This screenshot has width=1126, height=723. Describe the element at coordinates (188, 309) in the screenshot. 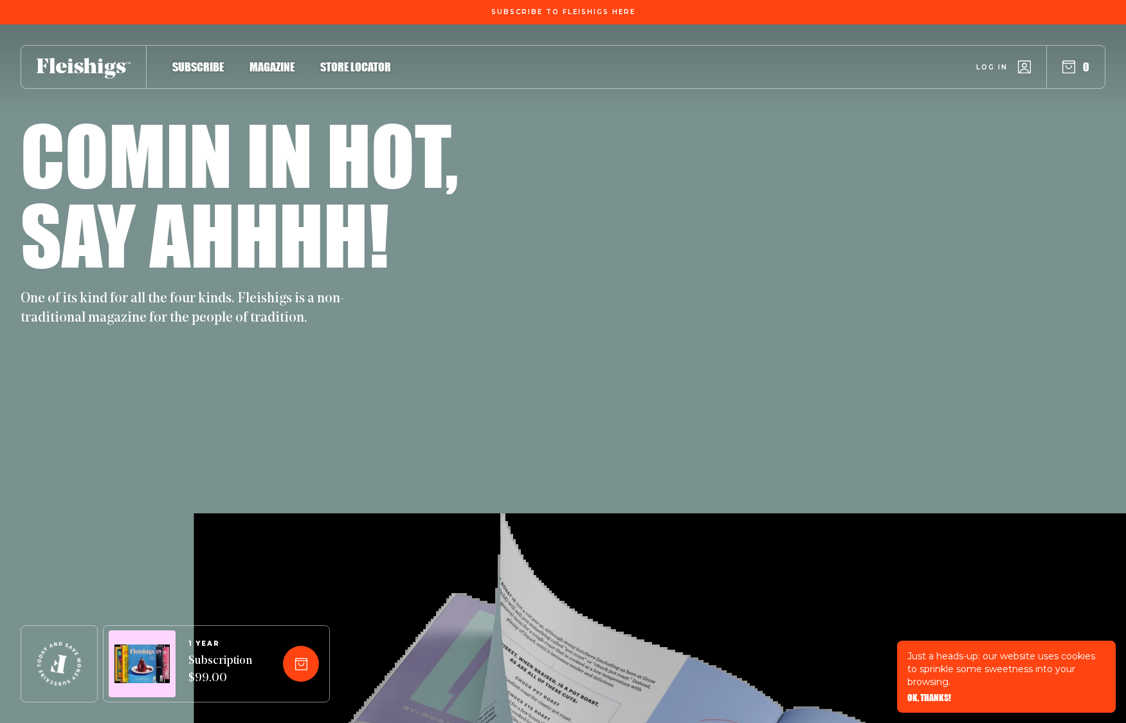

I see `p: One of its kind for all the four kinds. Fleishigs is a non-traditional magazine for the people of...` at that location.